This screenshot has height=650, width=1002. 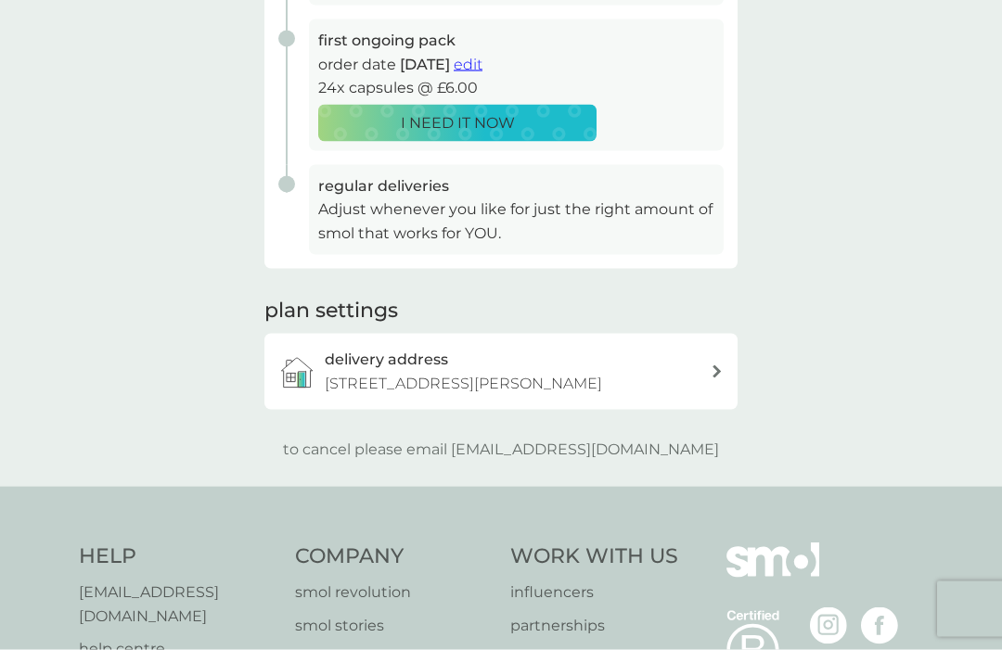 What do you see at coordinates (331, 311) in the screenshot?
I see `h2: plan settings` at bounding box center [331, 311].